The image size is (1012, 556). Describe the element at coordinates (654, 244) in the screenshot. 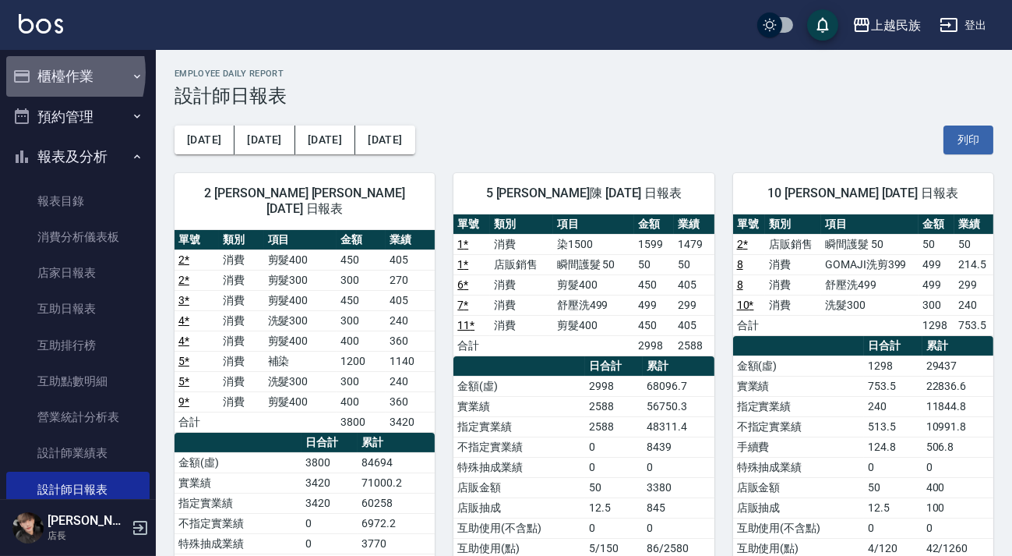

I see `td: 1599` at that location.